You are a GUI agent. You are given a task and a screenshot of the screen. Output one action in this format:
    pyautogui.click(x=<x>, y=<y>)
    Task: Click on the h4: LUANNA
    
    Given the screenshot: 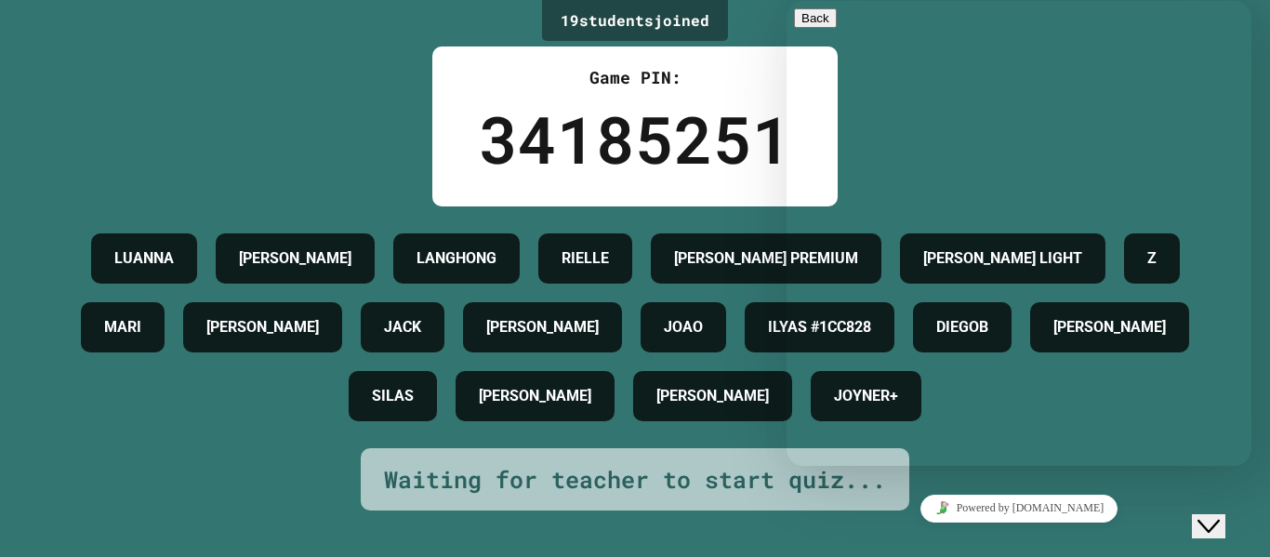 What is the action you would take?
    pyautogui.click(x=144, y=259)
    